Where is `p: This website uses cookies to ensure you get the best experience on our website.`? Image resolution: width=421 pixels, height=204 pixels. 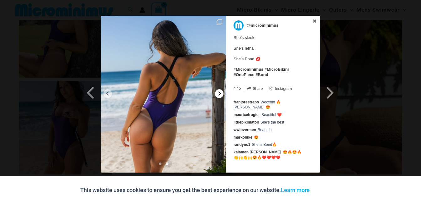 p: This website uses cookies to ensure you get the best experience on our website. is located at coordinates (195, 190).